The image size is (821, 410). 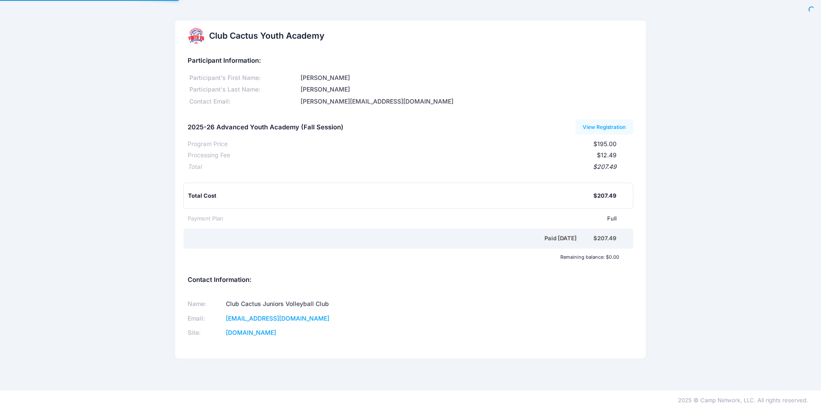 What do you see at coordinates (243, 78) in the screenshot?
I see `div: Participant's First Name:` at bounding box center [243, 78].